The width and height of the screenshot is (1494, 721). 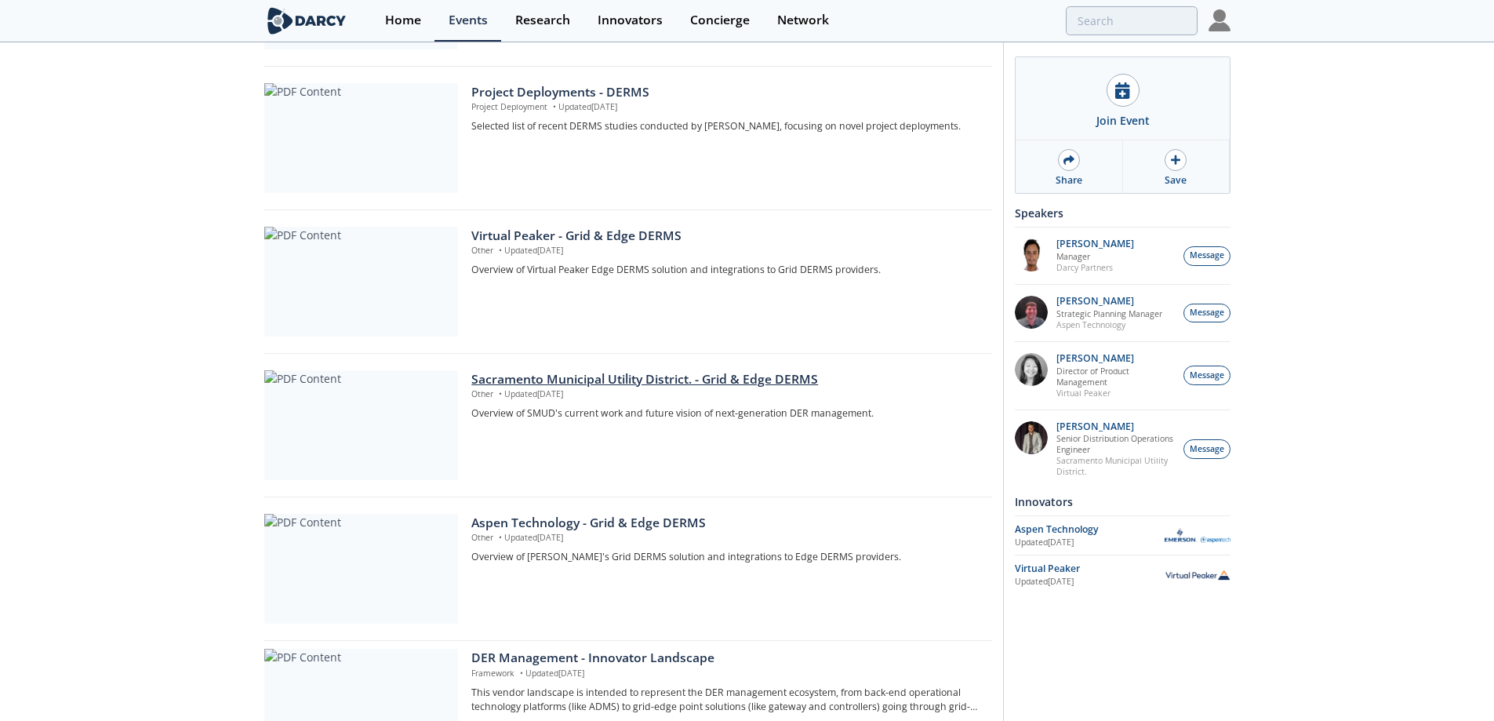 I want to click on div: Events, so click(x=468, y=20).